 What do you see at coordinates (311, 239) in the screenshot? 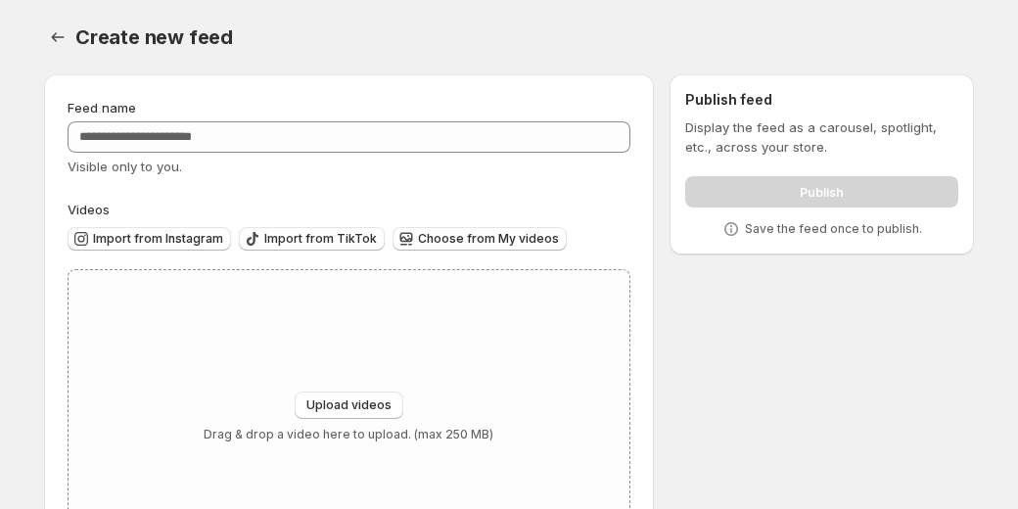
I see `button: Import from TikTok` at bounding box center [311, 239].